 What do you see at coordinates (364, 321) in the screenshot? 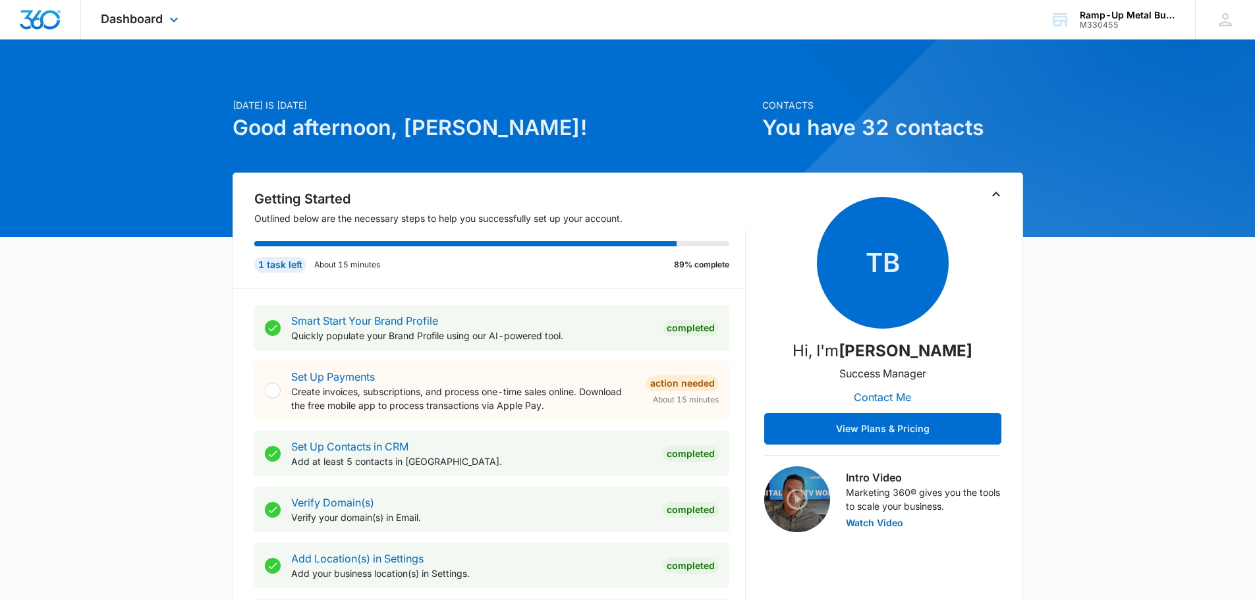
I see `a: Smart Start Your Brand Profile` at bounding box center [364, 321].